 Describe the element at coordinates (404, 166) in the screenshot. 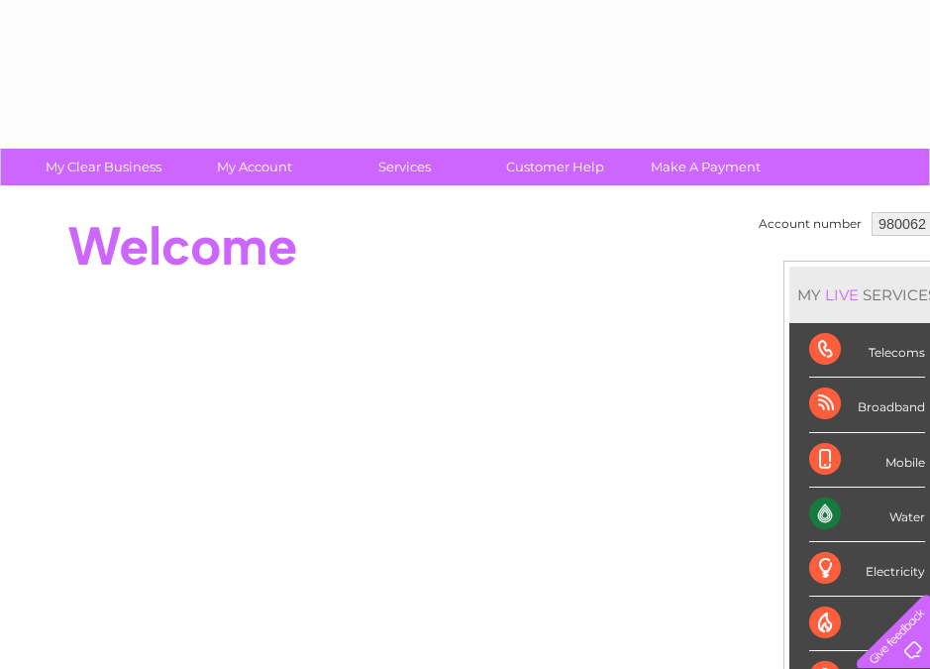

I see `a: Services` at that location.